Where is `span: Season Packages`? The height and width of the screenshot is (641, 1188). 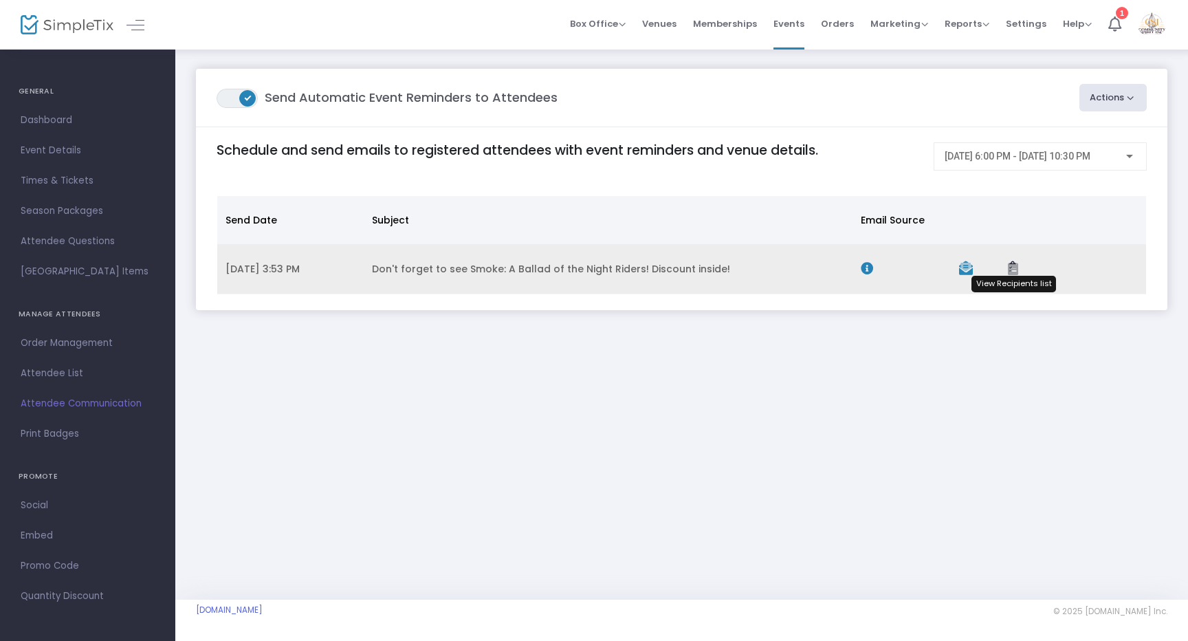 span: Season Packages is located at coordinates (87, 211).